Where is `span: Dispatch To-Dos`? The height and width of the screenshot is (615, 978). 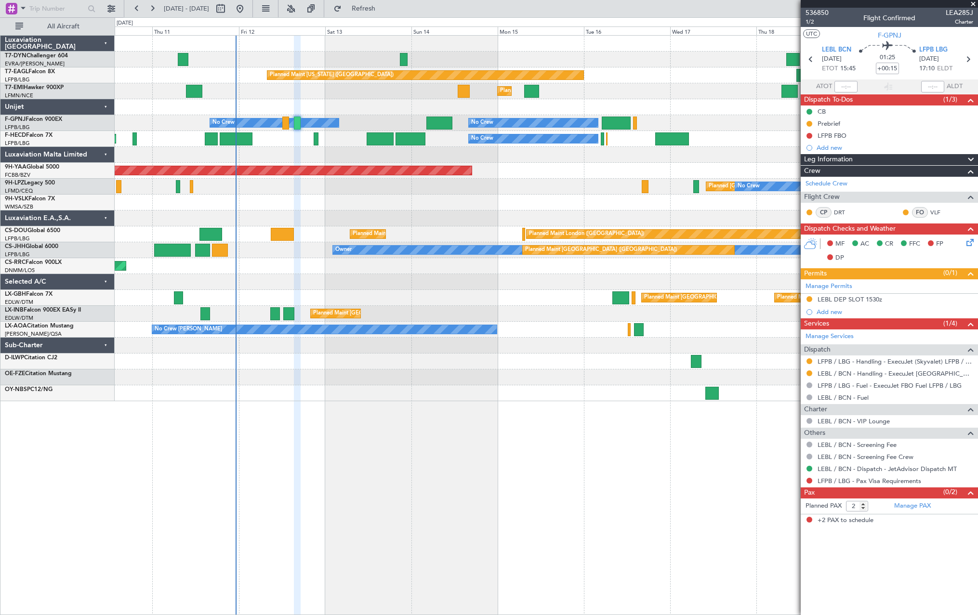
span: Dispatch To-Dos is located at coordinates (828, 100).